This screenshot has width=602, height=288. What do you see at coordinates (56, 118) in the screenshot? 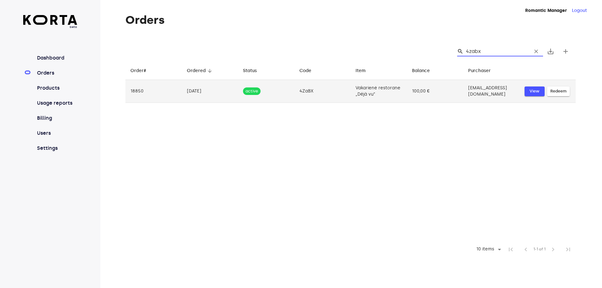
I see `a: Billing` at bounding box center [56, 118].